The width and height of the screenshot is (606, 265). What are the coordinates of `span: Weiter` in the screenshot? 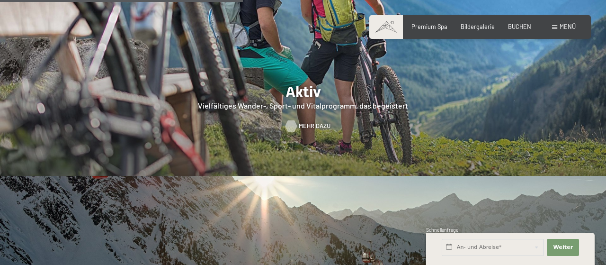 It's located at (563, 247).